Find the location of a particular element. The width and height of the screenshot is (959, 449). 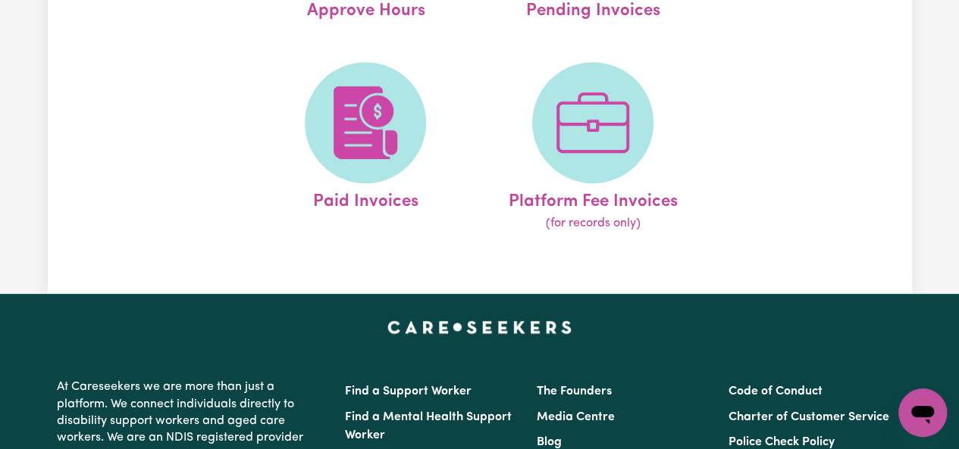

a: Police Check Policy is located at coordinates (781, 443).